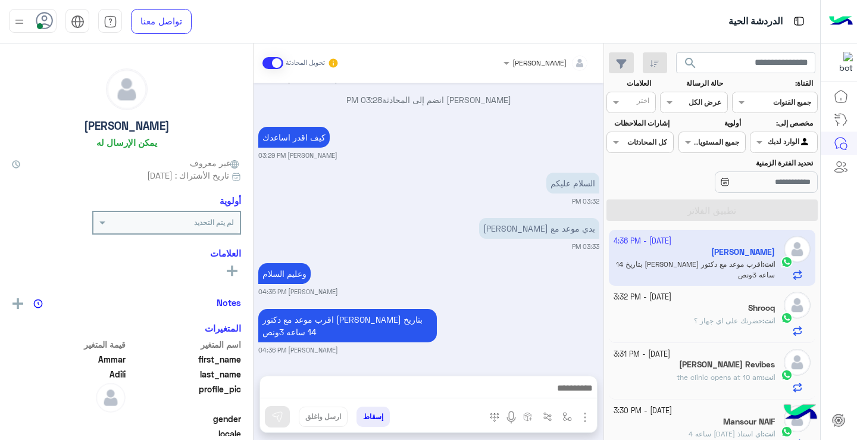 This screenshot has width=857, height=440. Describe the element at coordinates (373, 417) in the screenshot. I see `button: إسقاط` at that location.